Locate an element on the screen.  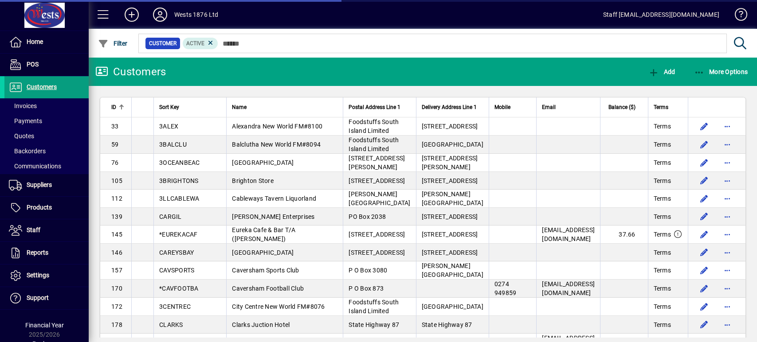
span: 105 is located at coordinates (117, 181).